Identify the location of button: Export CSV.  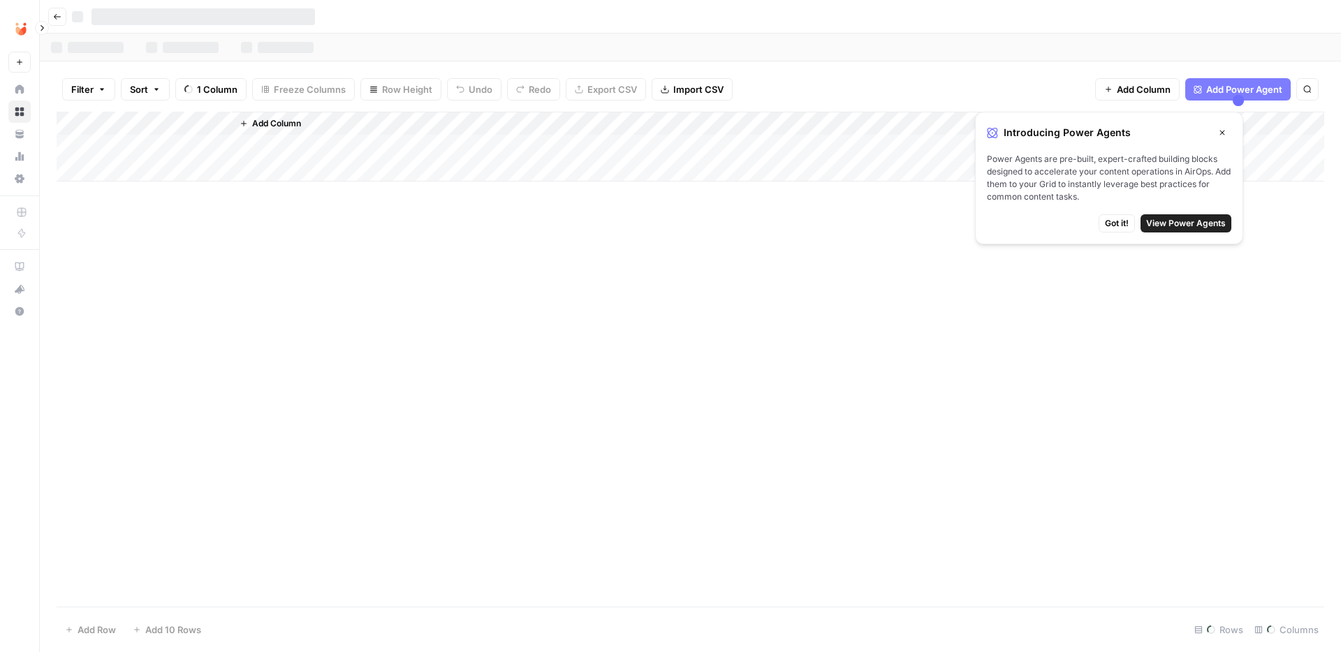
(606, 89).